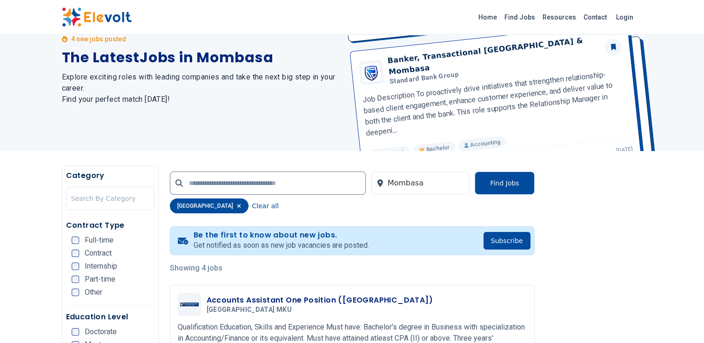  What do you see at coordinates (110, 317) in the screenshot?
I see `h5: Education Level` at bounding box center [110, 317].